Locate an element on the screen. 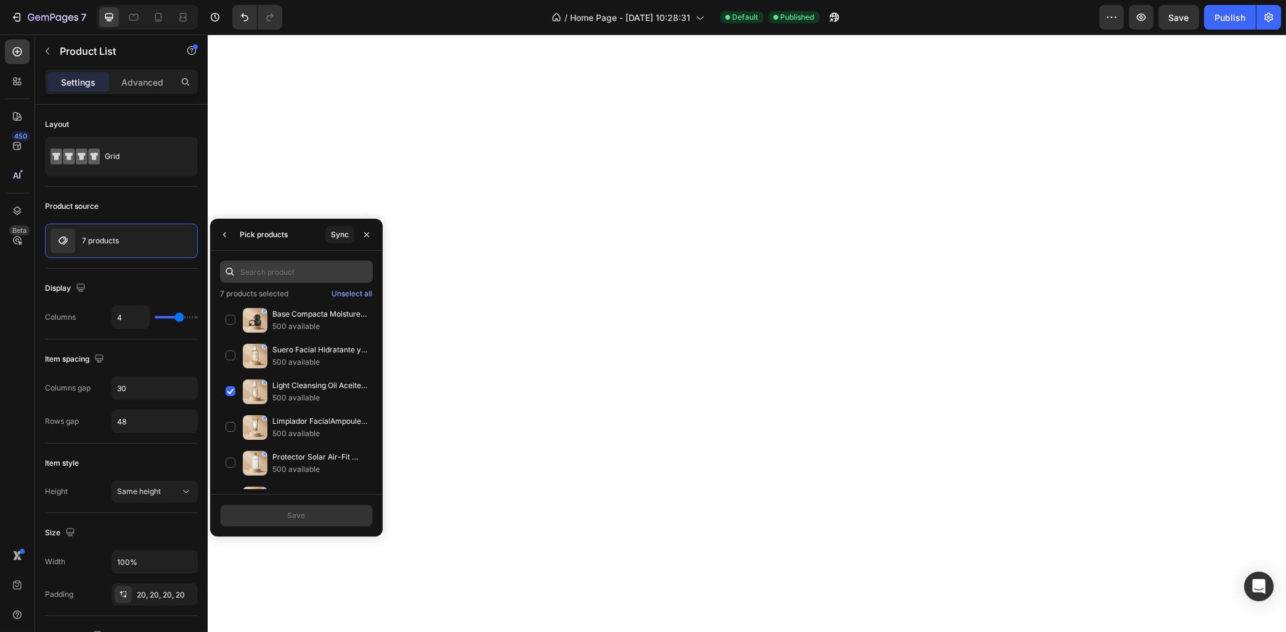 This screenshot has height=632, width=1286. span: Save is located at coordinates (1179, 17).